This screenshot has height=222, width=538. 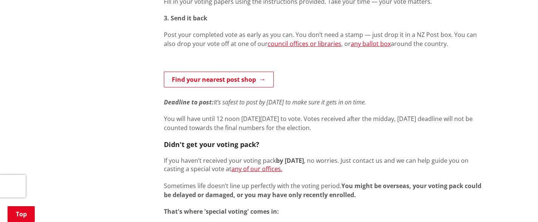 What do you see at coordinates (323, 191) in the screenshot?
I see `strong: You might be overseas, your voting pack could be delayed or damaged, or you may have only recentl...` at bounding box center [323, 191].